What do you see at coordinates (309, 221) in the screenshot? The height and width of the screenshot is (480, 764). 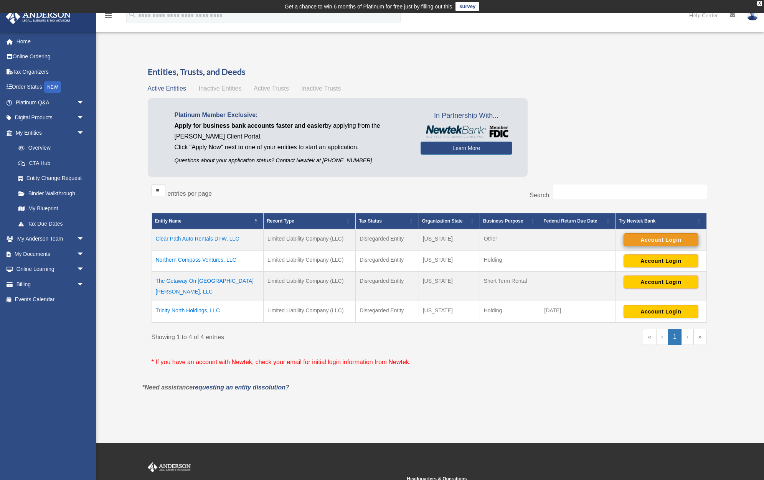 I see `th: Record Type: Activate to sort` at bounding box center [309, 221].